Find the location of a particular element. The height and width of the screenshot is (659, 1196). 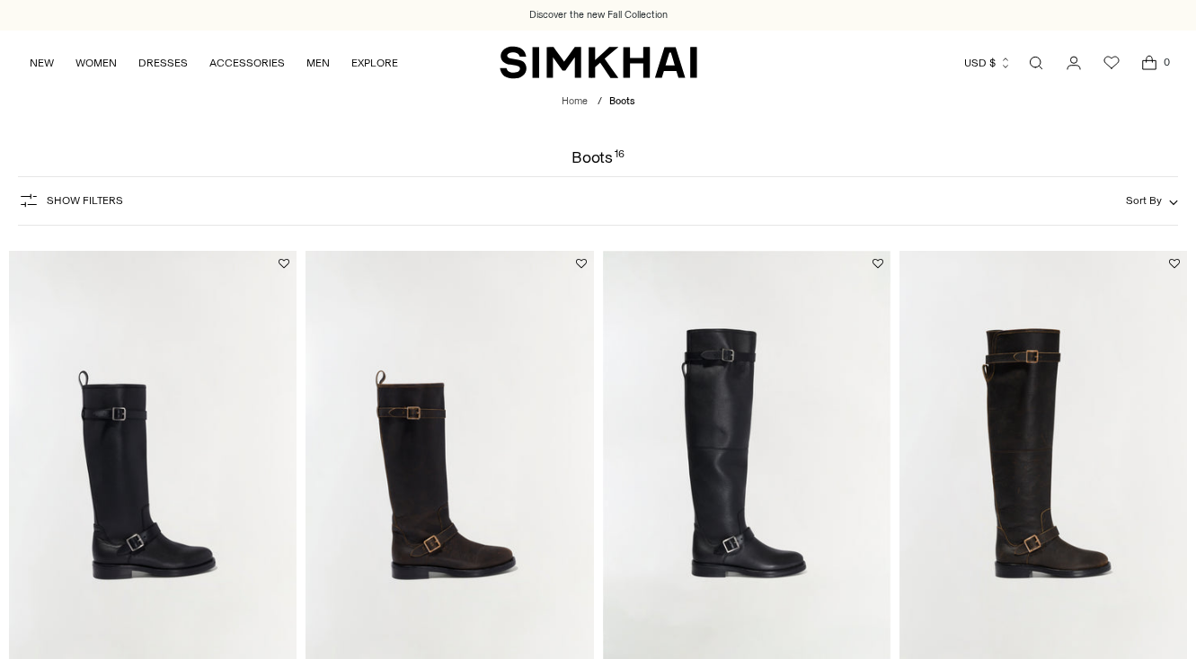

a: Open cart modal is located at coordinates (1149, 63).